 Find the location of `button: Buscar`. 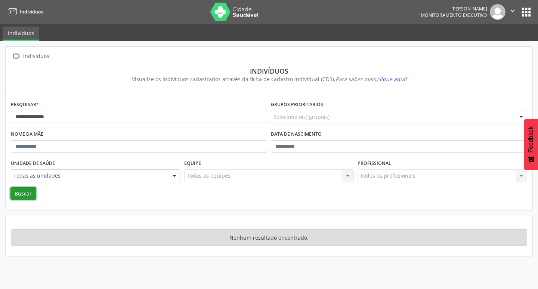

button: Buscar is located at coordinates (23, 194).